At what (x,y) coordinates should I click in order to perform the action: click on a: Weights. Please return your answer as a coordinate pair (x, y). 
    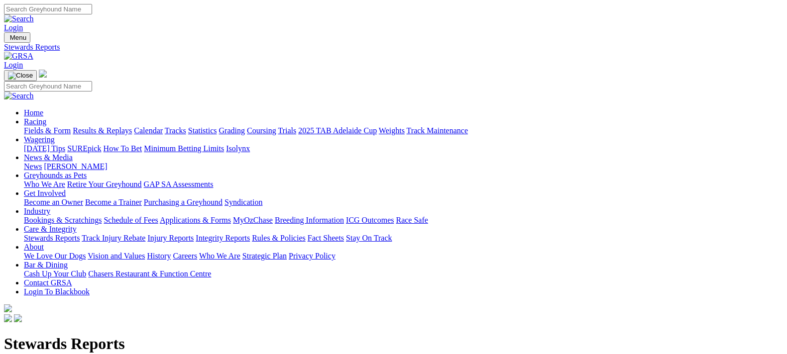
    Looking at the image, I should click on (392, 130).